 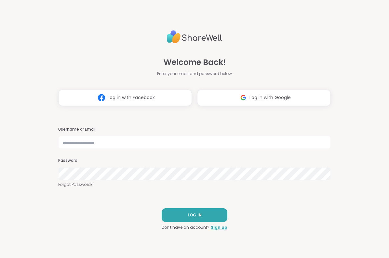 I want to click on span: Log in with Google, so click(x=270, y=98).